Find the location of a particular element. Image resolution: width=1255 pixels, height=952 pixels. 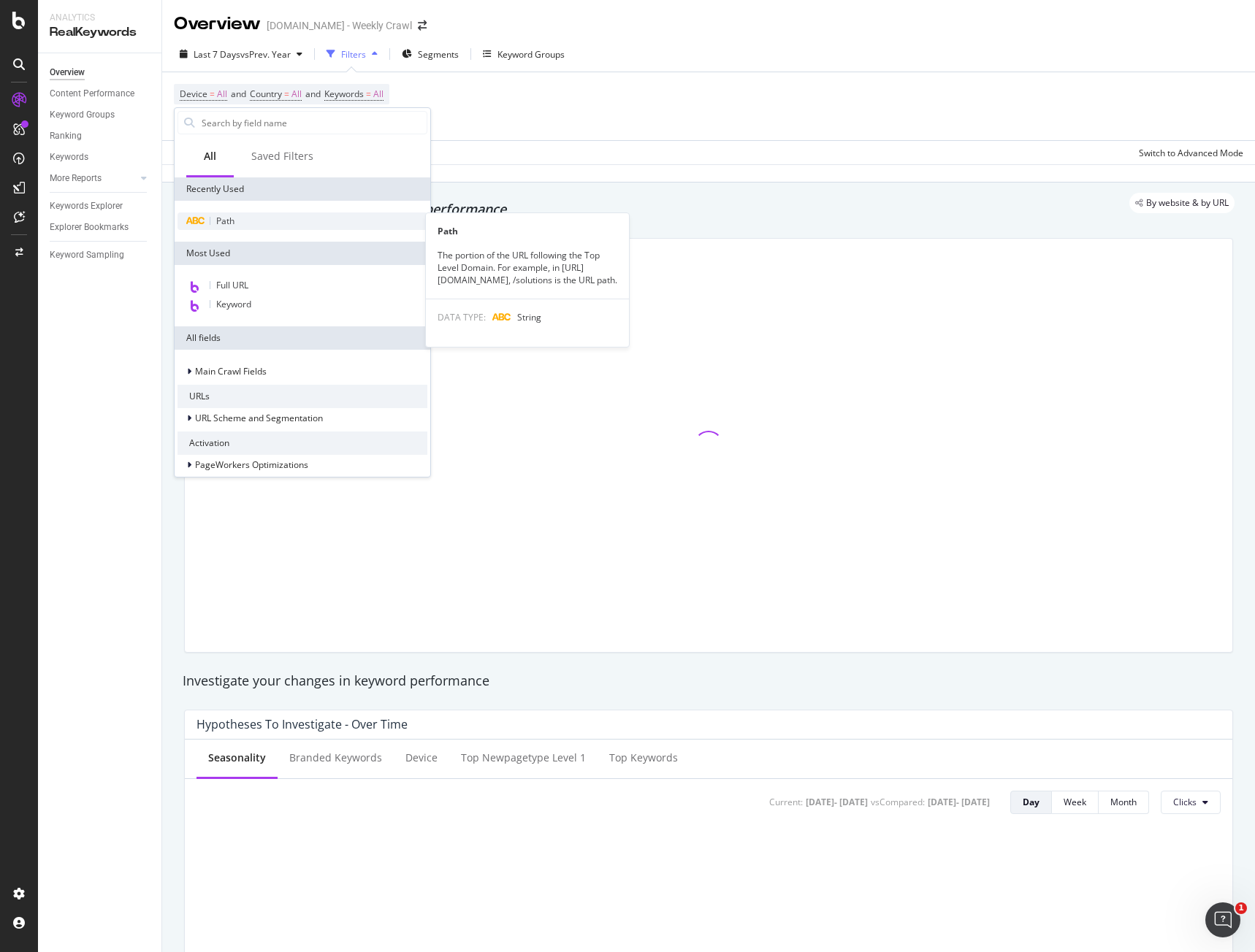

div: RealKeywords is located at coordinates (100, 32).